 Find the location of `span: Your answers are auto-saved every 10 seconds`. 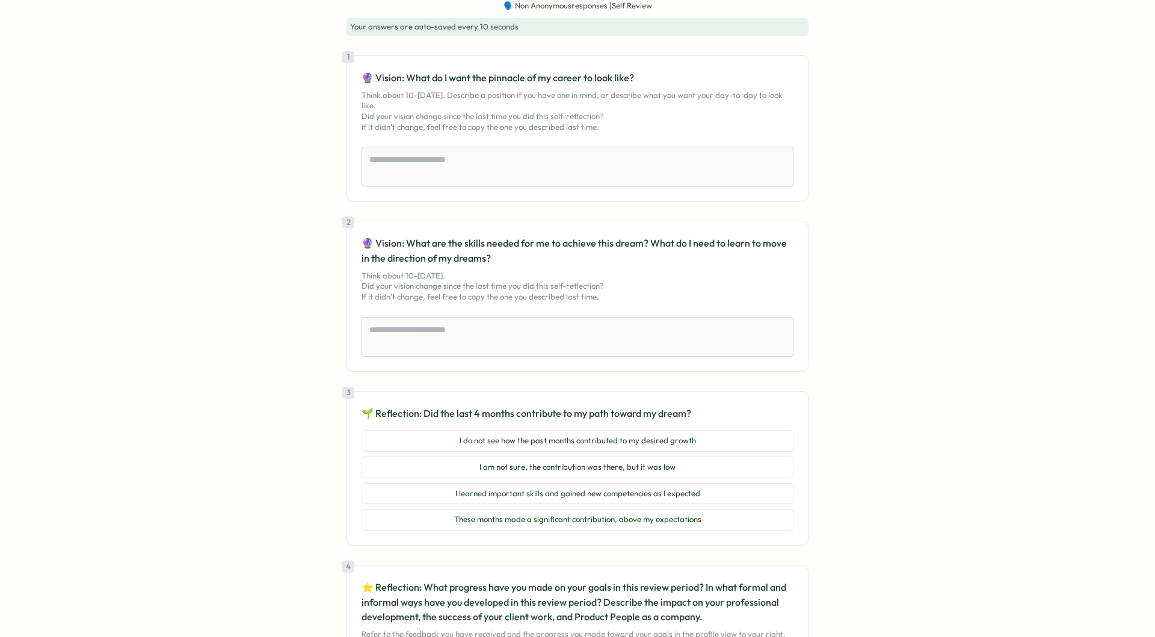

span: Your answers are auto-saved every 10 seconds is located at coordinates (434, 26).